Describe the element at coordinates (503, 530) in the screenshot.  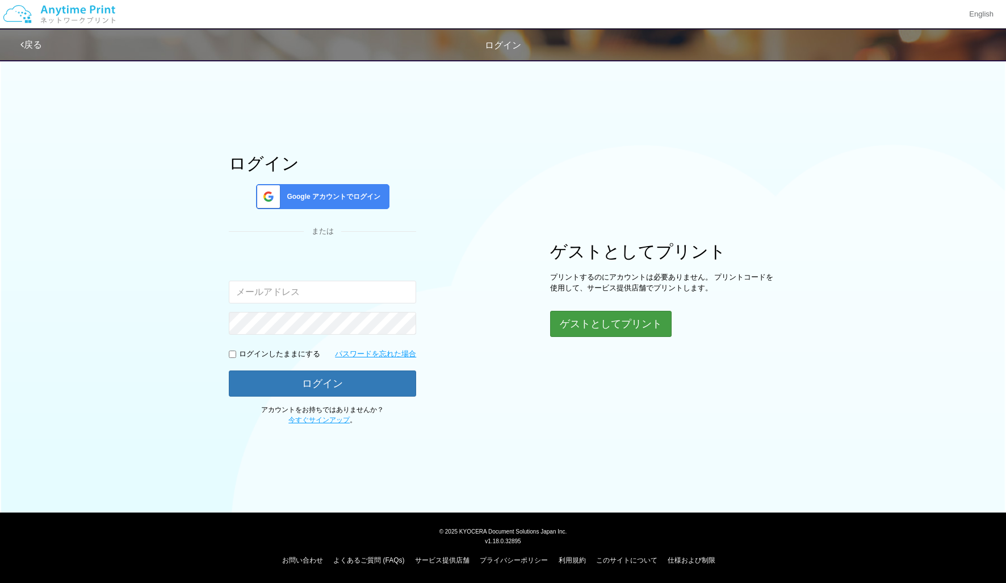
I see `span: © 2025 KYOCERA Document Solutions Japan Inc.` at that location.